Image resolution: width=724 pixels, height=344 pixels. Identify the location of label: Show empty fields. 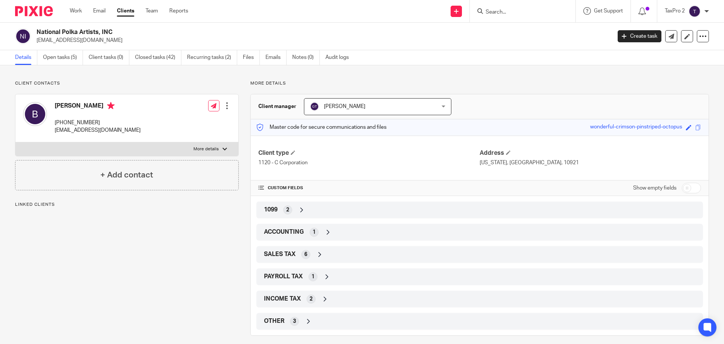
(655, 188).